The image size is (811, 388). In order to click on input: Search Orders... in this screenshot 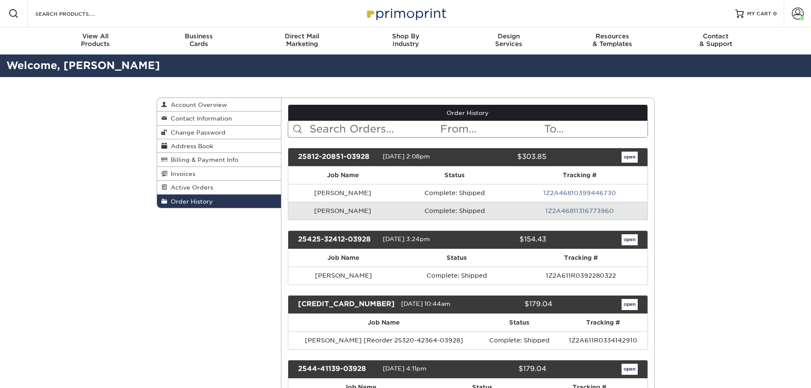, I will do `click(374, 129)`.